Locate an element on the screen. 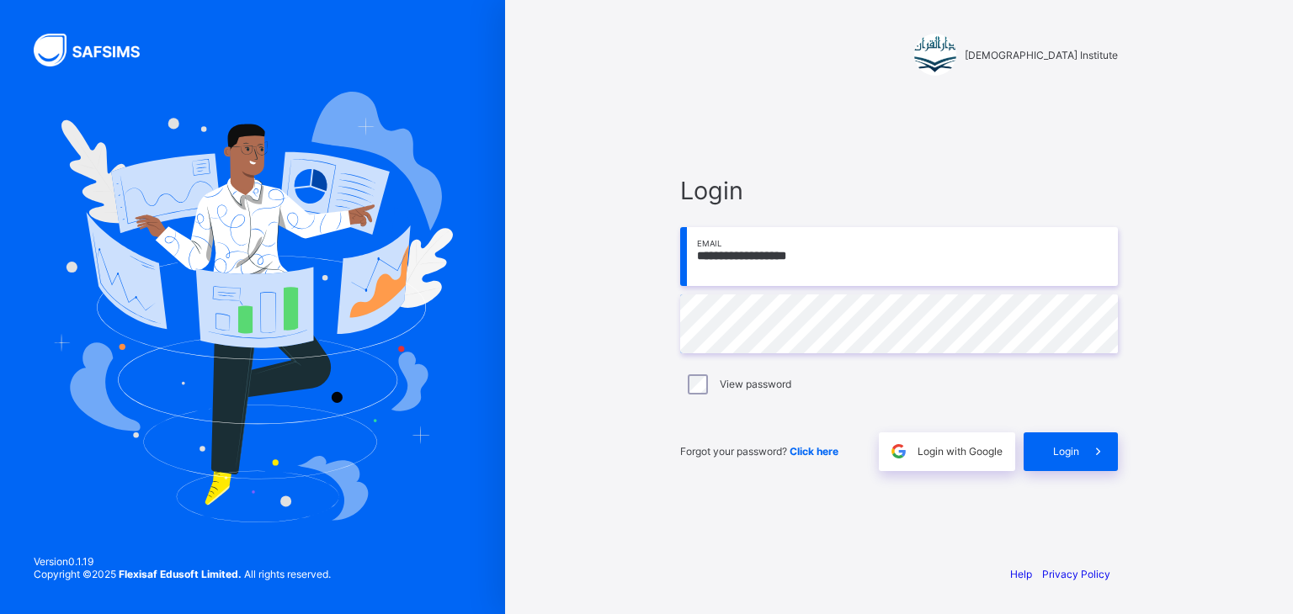  a: Help is located at coordinates (1021, 574).